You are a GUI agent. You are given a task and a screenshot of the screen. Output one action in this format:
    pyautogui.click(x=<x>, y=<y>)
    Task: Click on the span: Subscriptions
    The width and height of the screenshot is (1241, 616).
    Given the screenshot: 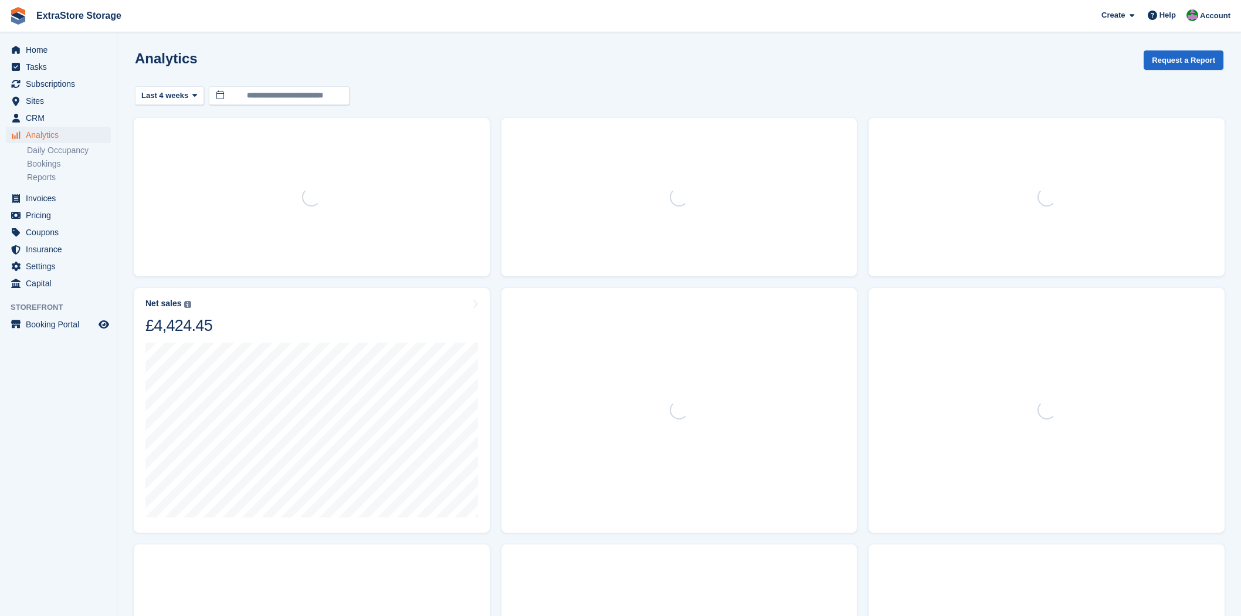 What is the action you would take?
    pyautogui.click(x=61, y=84)
    